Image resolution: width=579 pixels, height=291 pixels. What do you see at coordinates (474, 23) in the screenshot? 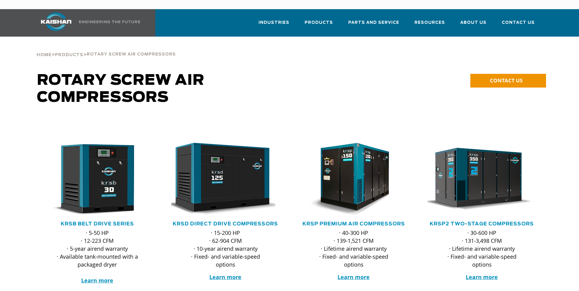
I see `span: About Us` at bounding box center [474, 23].